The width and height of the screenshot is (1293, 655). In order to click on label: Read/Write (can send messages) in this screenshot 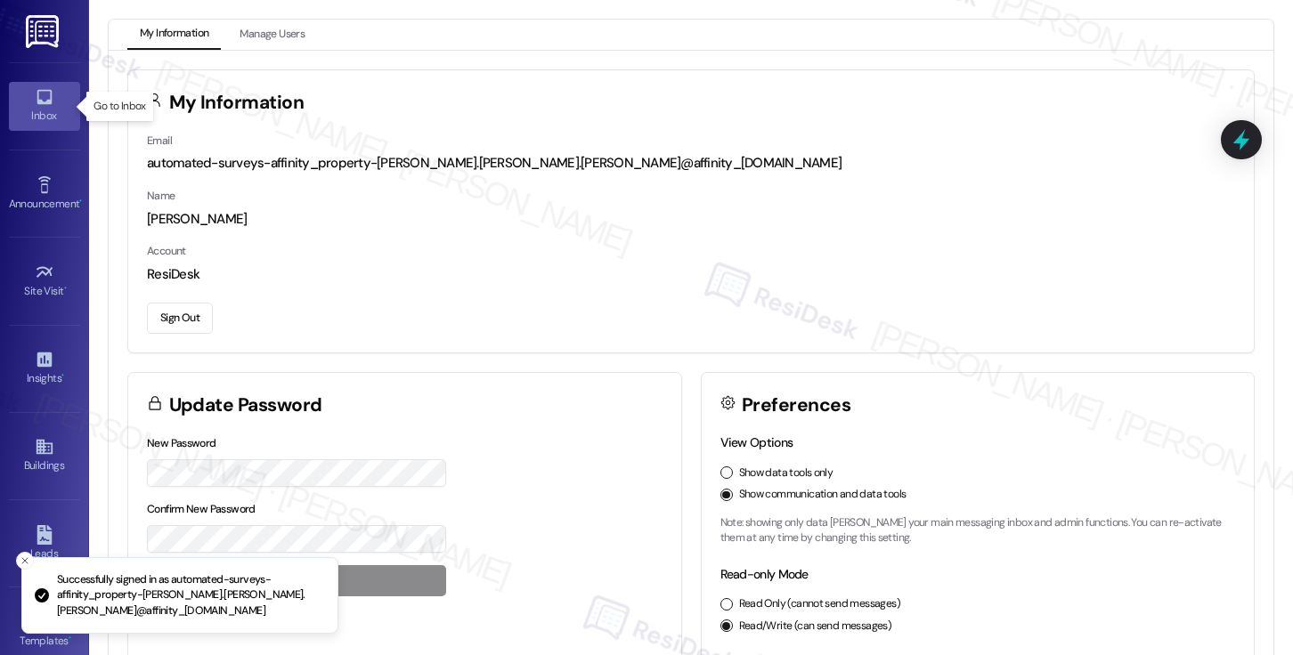, I will do `click(815, 627)`.